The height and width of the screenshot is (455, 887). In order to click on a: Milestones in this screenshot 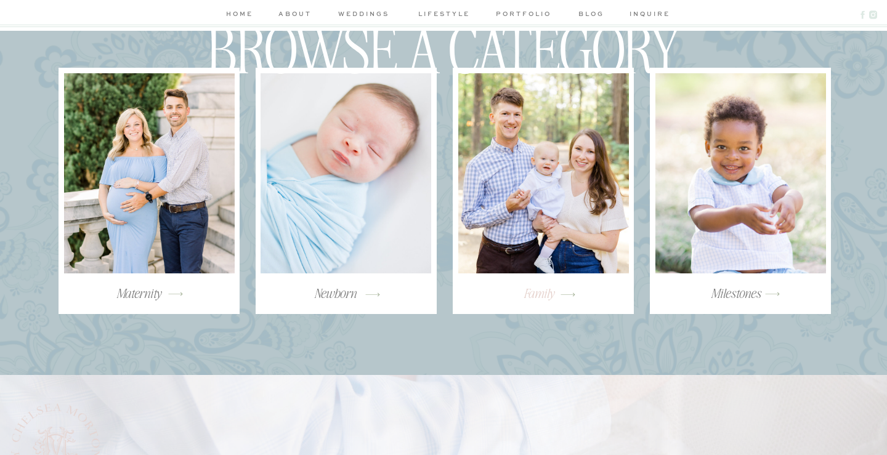, I will do `click(736, 299)`.